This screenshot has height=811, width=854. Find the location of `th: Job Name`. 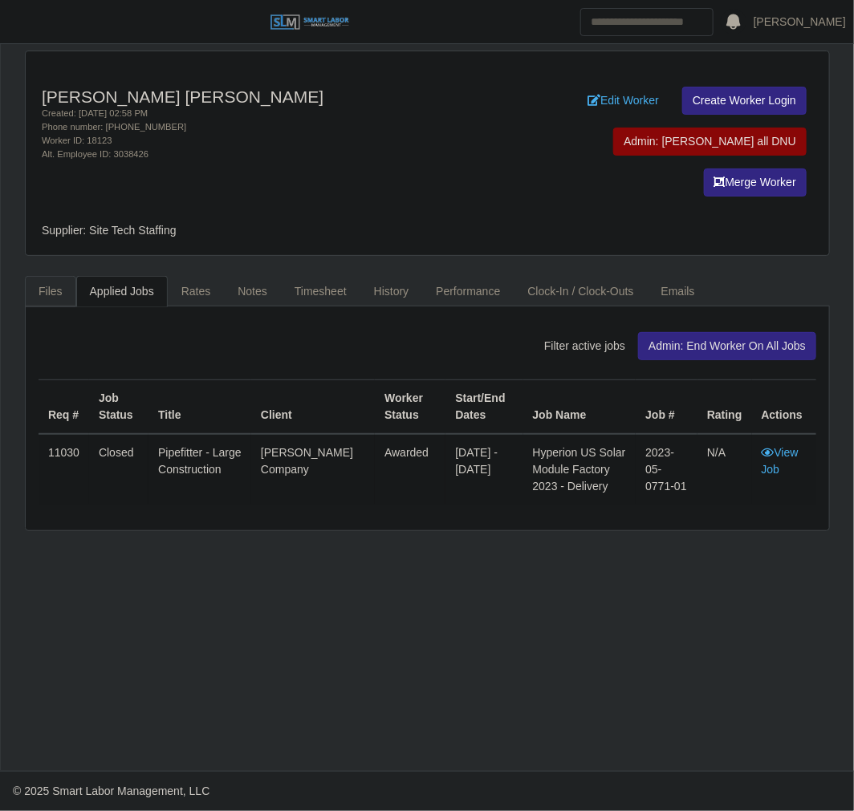

th: Job Name is located at coordinates (579, 408).